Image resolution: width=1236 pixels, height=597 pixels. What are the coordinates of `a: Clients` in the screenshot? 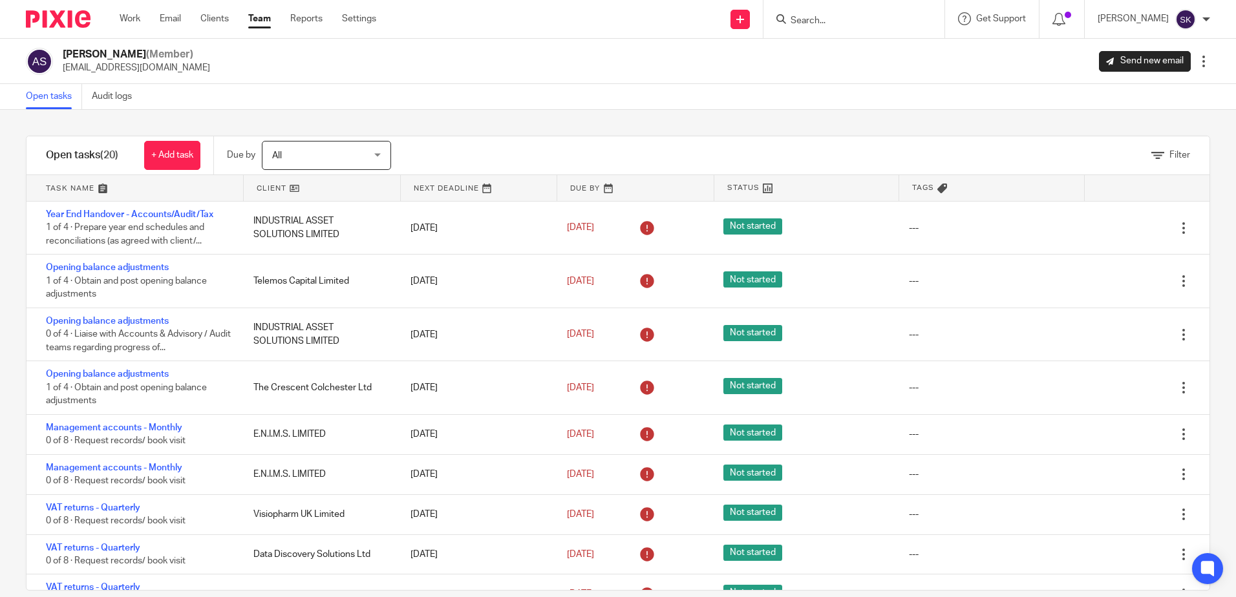 It's located at (215, 19).